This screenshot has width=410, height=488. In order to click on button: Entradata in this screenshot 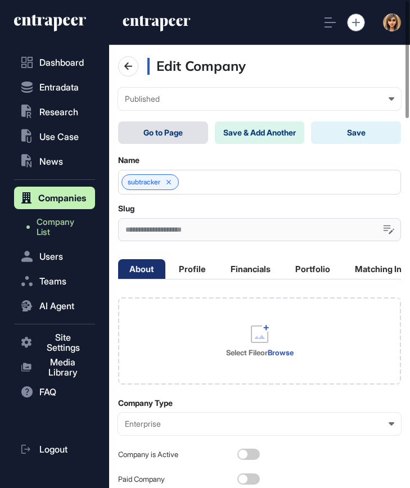, I will do `click(55, 87)`.